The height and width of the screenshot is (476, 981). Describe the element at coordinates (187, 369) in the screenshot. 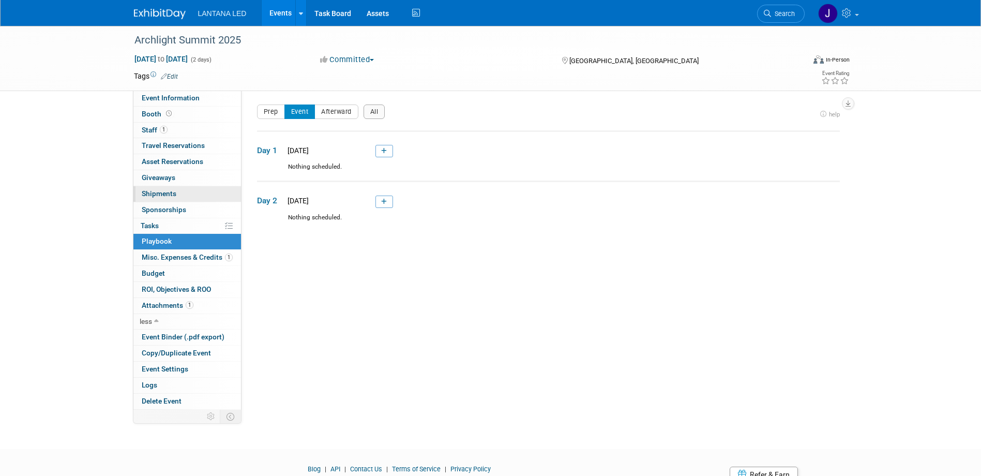

I see `a: Event Settings` at that location.